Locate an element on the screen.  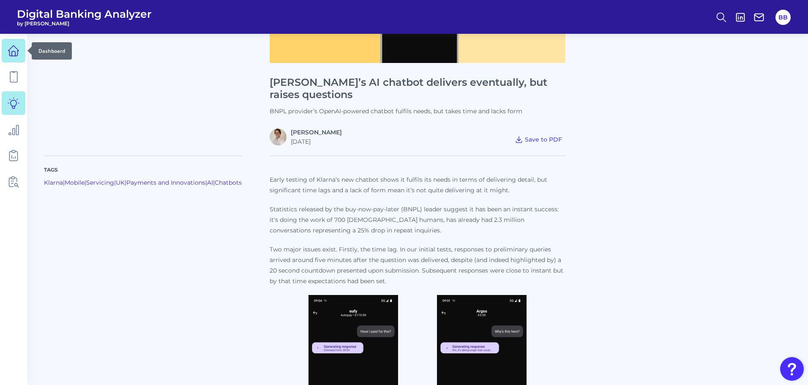
button: BB is located at coordinates (783, 17).